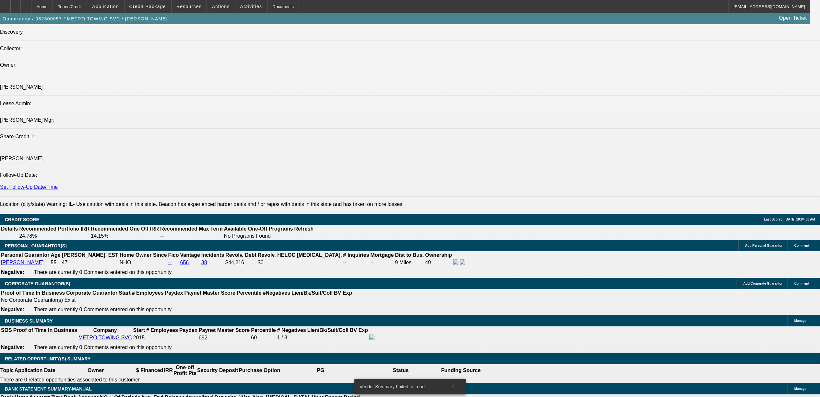  What do you see at coordinates (55, 255) in the screenshot?
I see `b: Age` at bounding box center [55, 255].